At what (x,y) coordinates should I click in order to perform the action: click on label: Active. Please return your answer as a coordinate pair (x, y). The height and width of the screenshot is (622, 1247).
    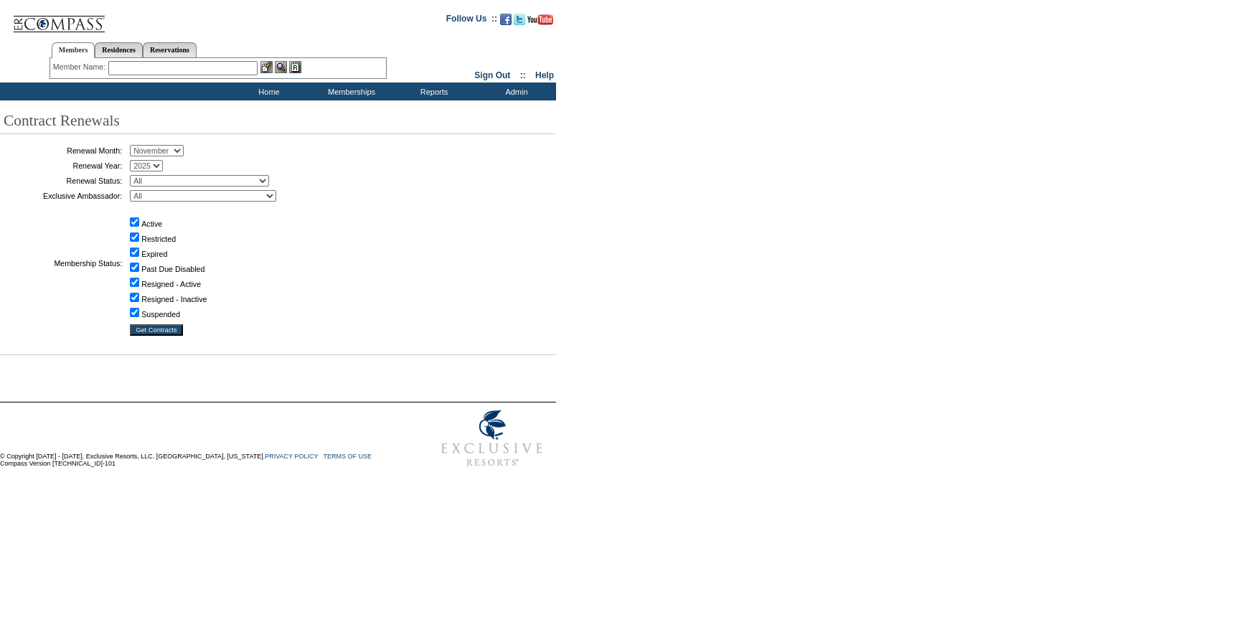
    Looking at the image, I should click on (151, 224).